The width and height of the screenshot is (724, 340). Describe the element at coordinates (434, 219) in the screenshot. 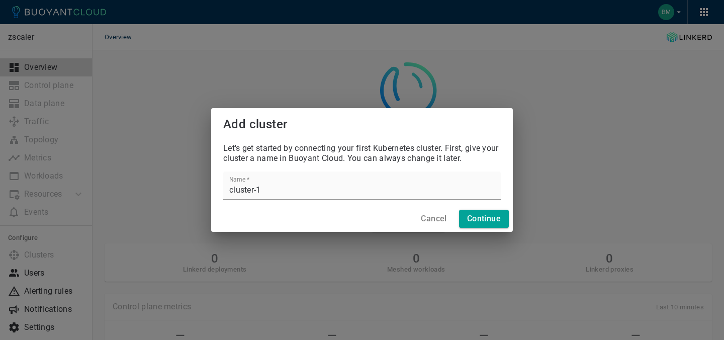

I see `button: Cancel` at that location.